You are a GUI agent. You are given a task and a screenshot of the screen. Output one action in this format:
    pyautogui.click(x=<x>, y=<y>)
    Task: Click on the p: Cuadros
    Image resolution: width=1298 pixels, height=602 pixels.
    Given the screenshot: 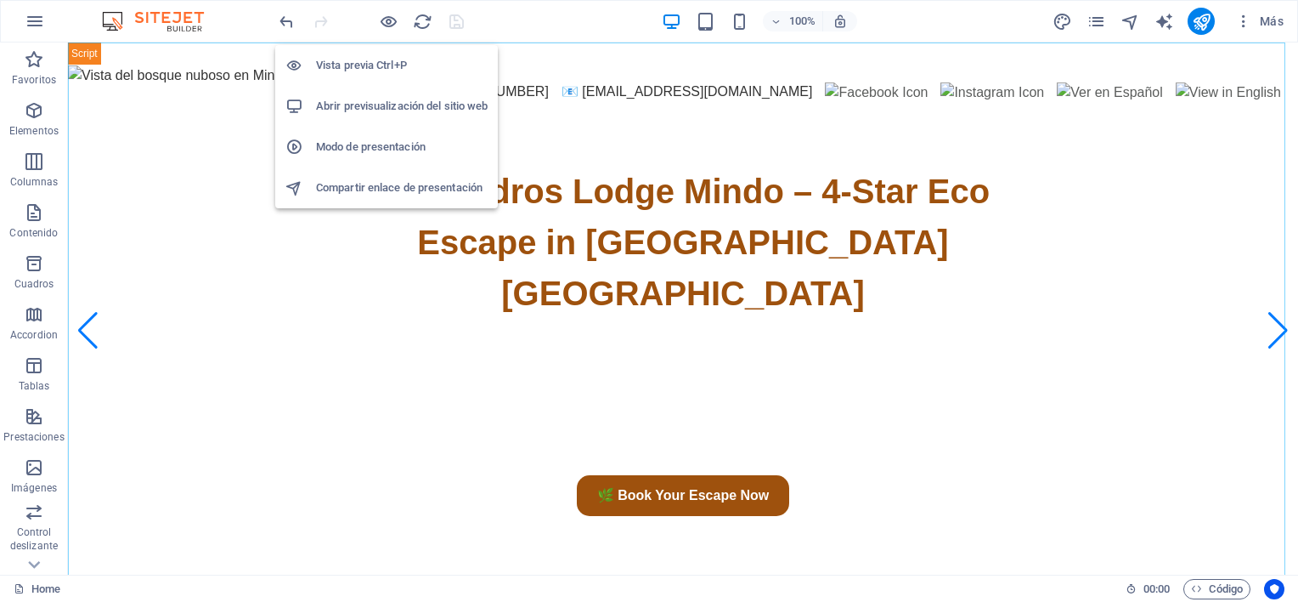 What is the action you would take?
    pyautogui.click(x=34, y=284)
    